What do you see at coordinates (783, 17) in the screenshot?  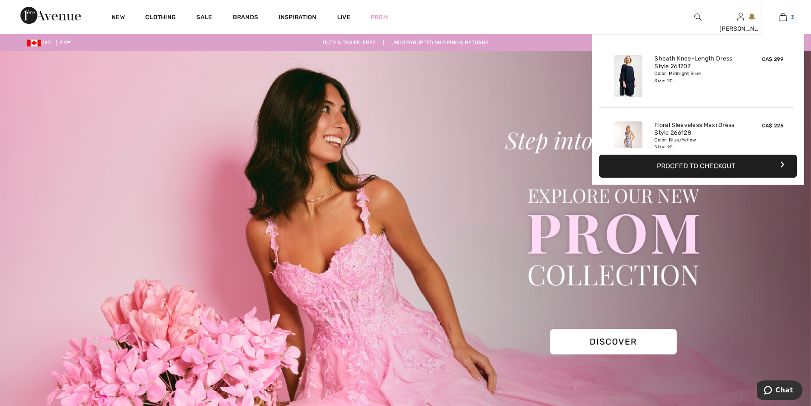 I see `img: My Bag` at bounding box center [783, 17].